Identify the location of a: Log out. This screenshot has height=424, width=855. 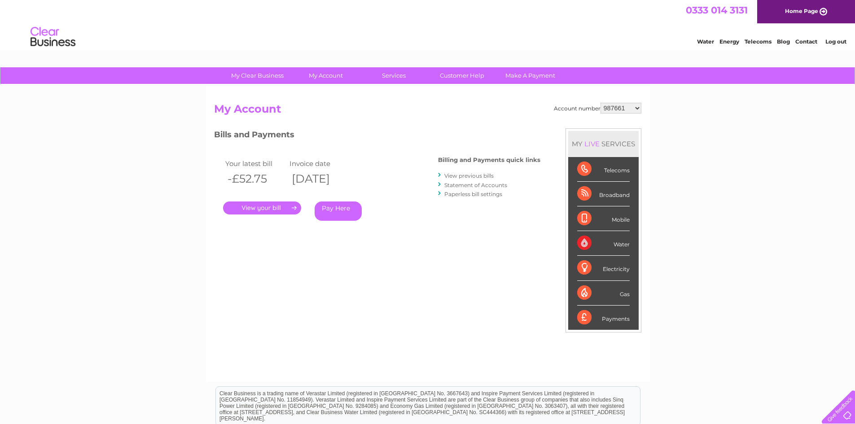
(836, 41).